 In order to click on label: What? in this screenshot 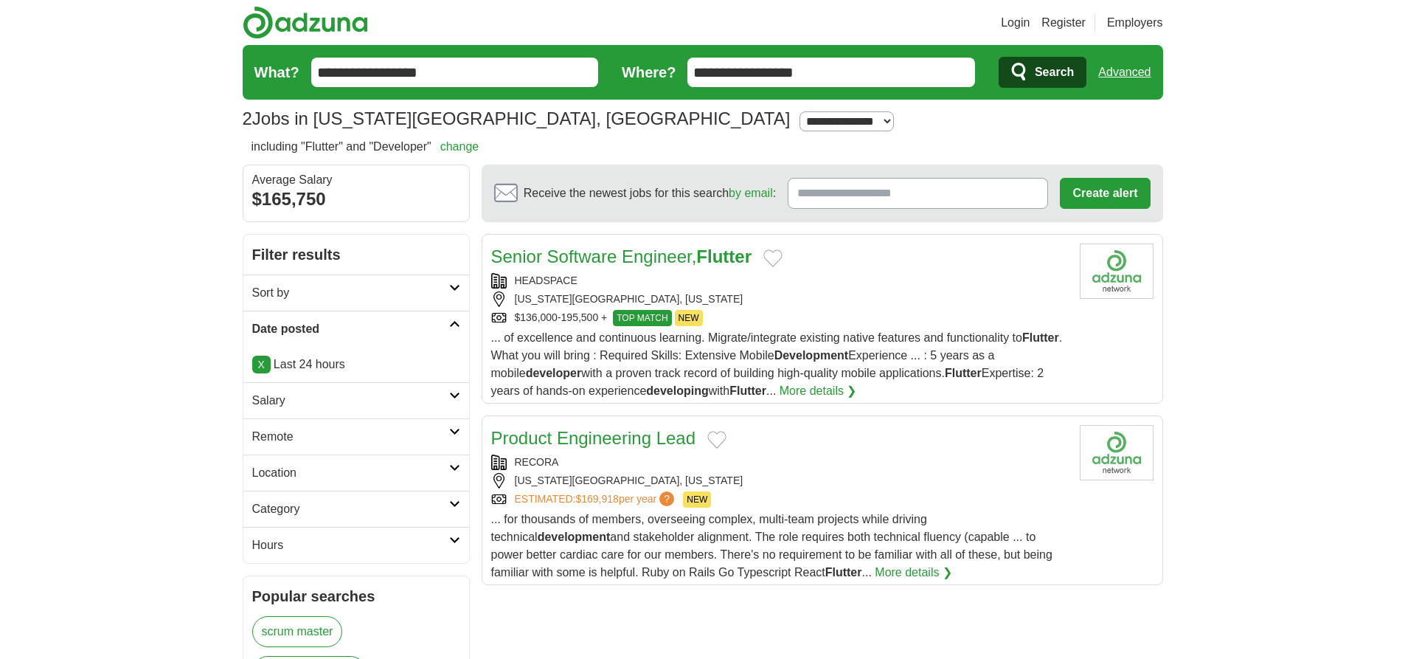, I will do `click(277, 72)`.